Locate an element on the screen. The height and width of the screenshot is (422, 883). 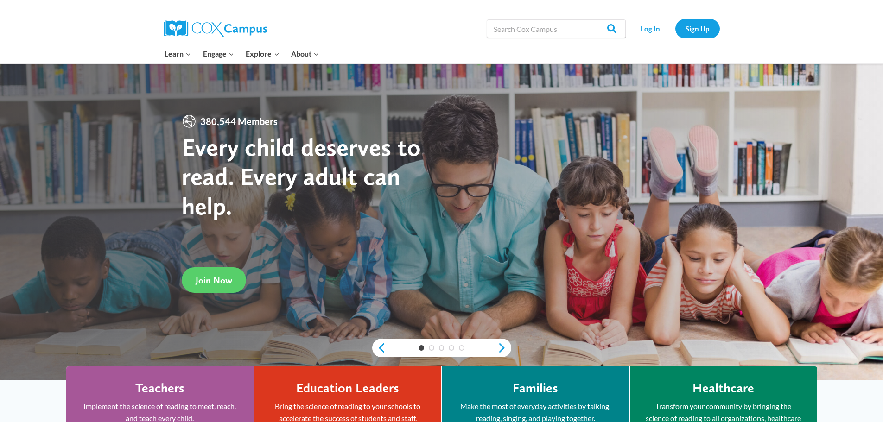
a: Sign Up is located at coordinates (698, 28).